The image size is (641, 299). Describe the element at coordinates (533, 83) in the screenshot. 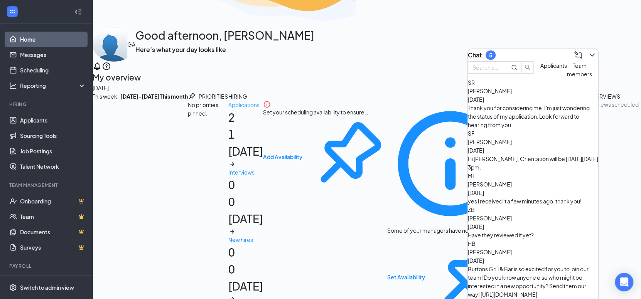

I see `div: SR` at that location.